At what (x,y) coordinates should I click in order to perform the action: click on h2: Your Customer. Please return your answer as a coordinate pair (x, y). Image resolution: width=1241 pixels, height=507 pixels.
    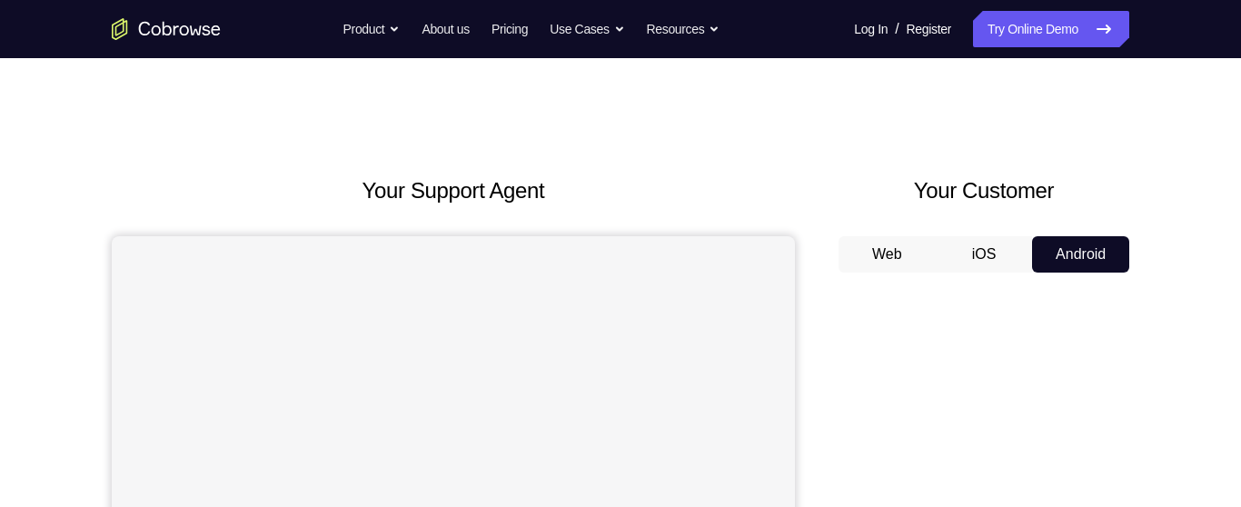
    Looking at the image, I should click on (984, 191).